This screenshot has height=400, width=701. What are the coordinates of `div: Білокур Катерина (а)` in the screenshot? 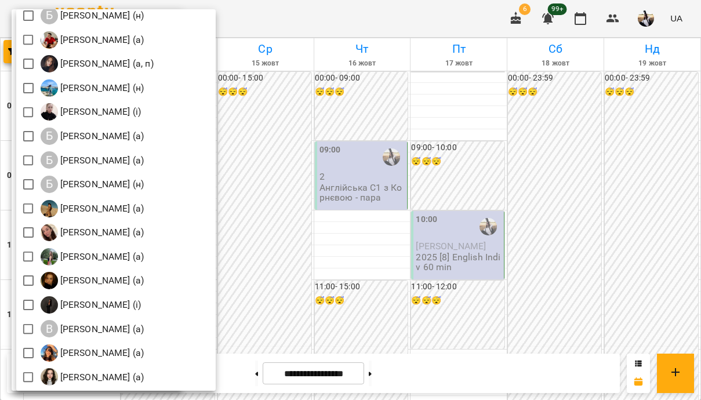 It's located at (92, 257).